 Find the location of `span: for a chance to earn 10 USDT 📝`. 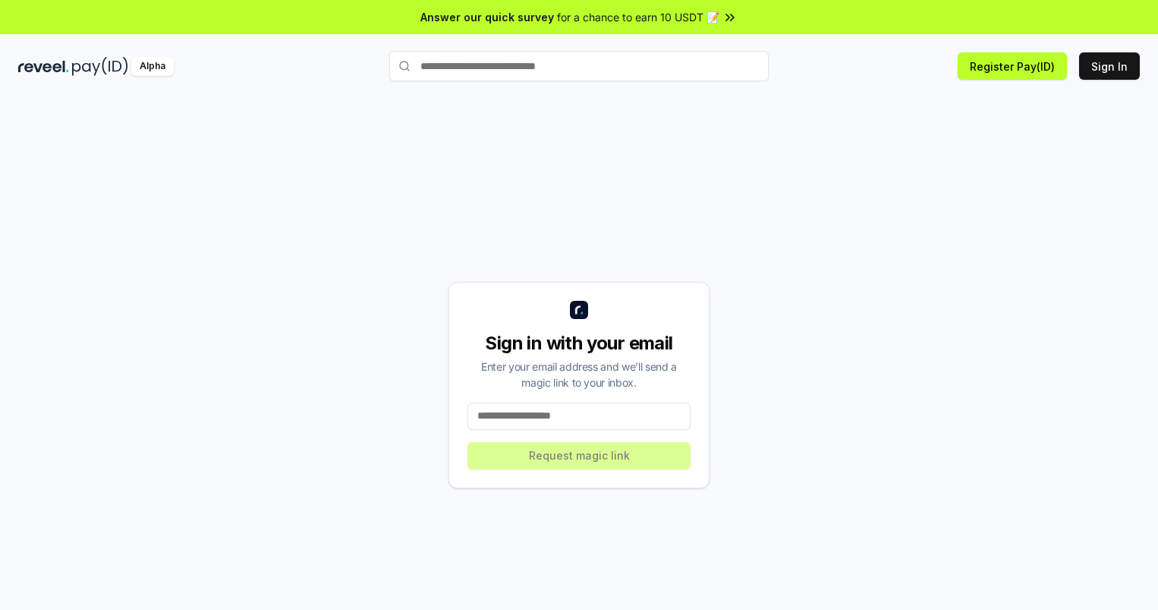

span: for a chance to earn 10 USDT 📝 is located at coordinates (638, 17).